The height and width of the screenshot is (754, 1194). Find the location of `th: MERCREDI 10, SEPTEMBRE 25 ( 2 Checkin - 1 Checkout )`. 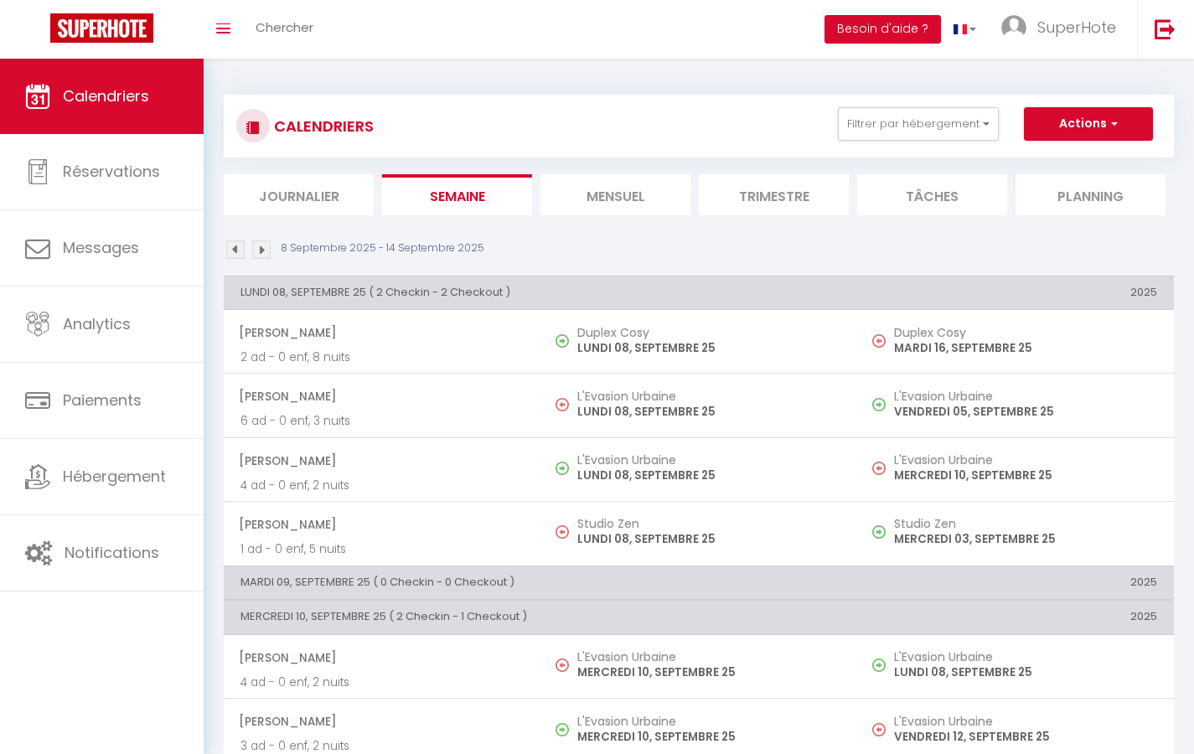

th: MERCREDI 10, SEPTEMBRE 25 ( 2 Checkin - 1 Checkout ) is located at coordinates (540, 618).